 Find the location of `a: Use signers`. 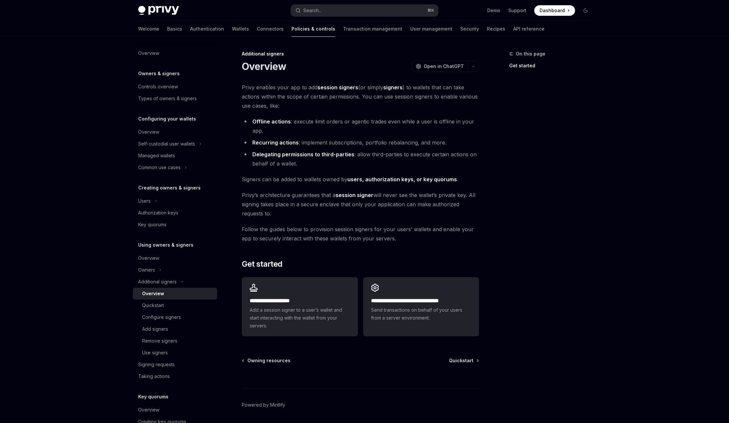

a: Use signers is located at coordinates (175, 353).